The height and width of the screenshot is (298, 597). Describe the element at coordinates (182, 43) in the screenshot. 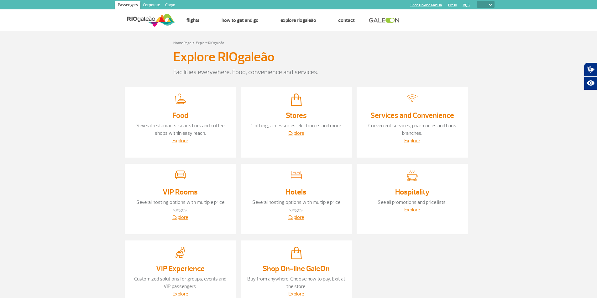

I see `a: Home Page` at that location.